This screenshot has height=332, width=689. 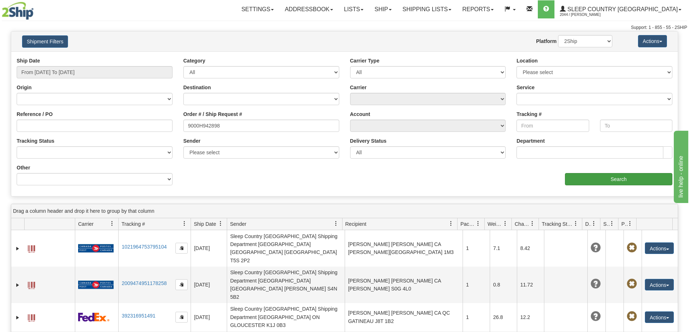 What do you see at coordinates (478, 224) in the screenshot?
I see `a: Packages filter column settings` at bounding box center [478, 224].